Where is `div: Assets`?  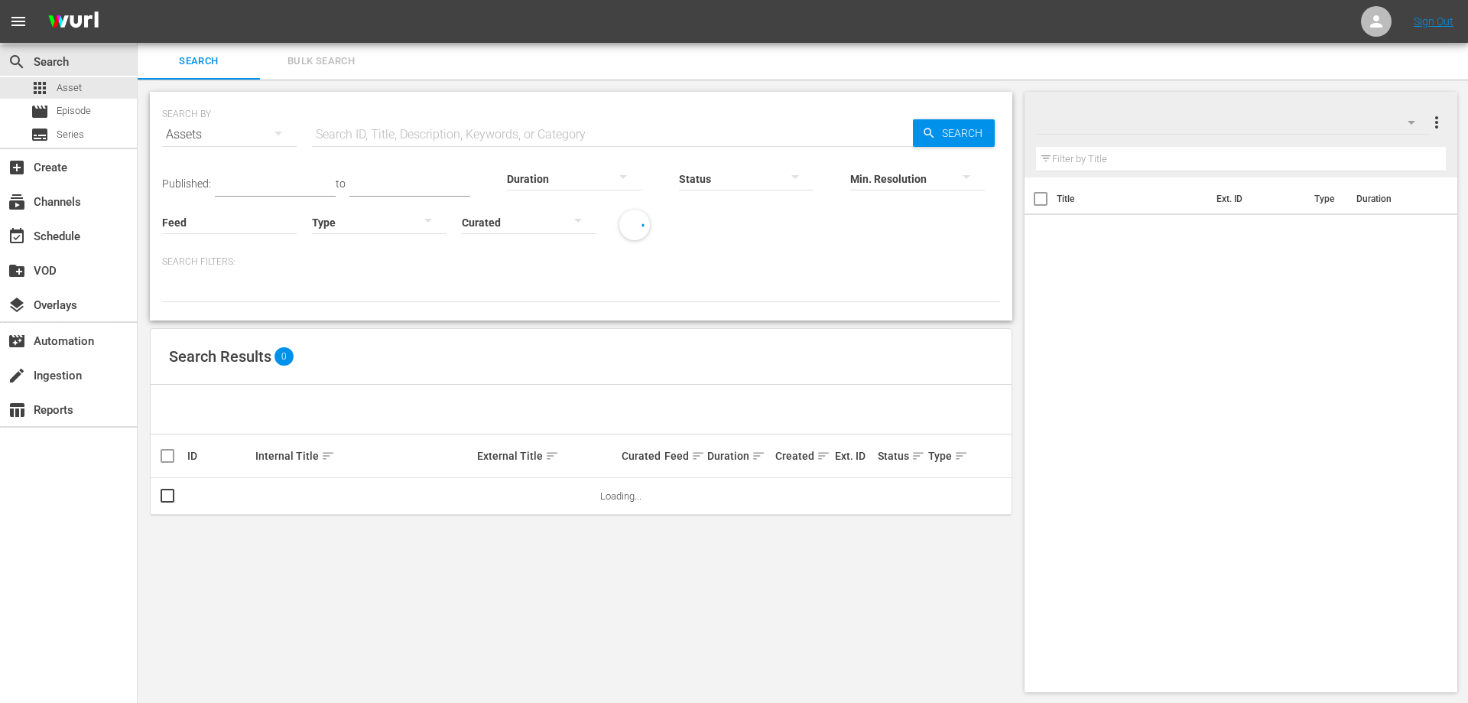 div: Assets is located at coordinates (229, 135).